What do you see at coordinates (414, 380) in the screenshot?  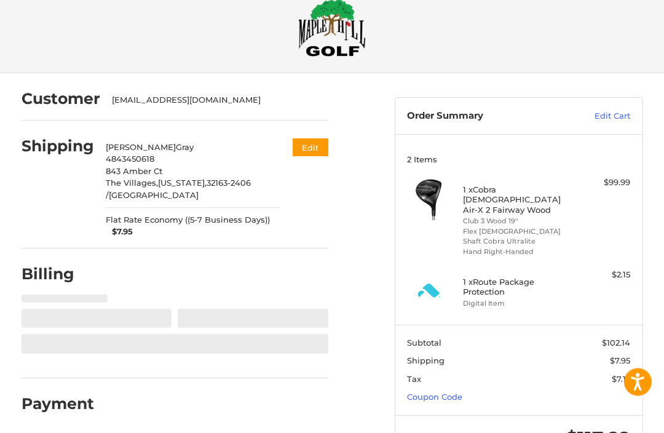 I see `span: Tax` at bounding box center [414, 380].